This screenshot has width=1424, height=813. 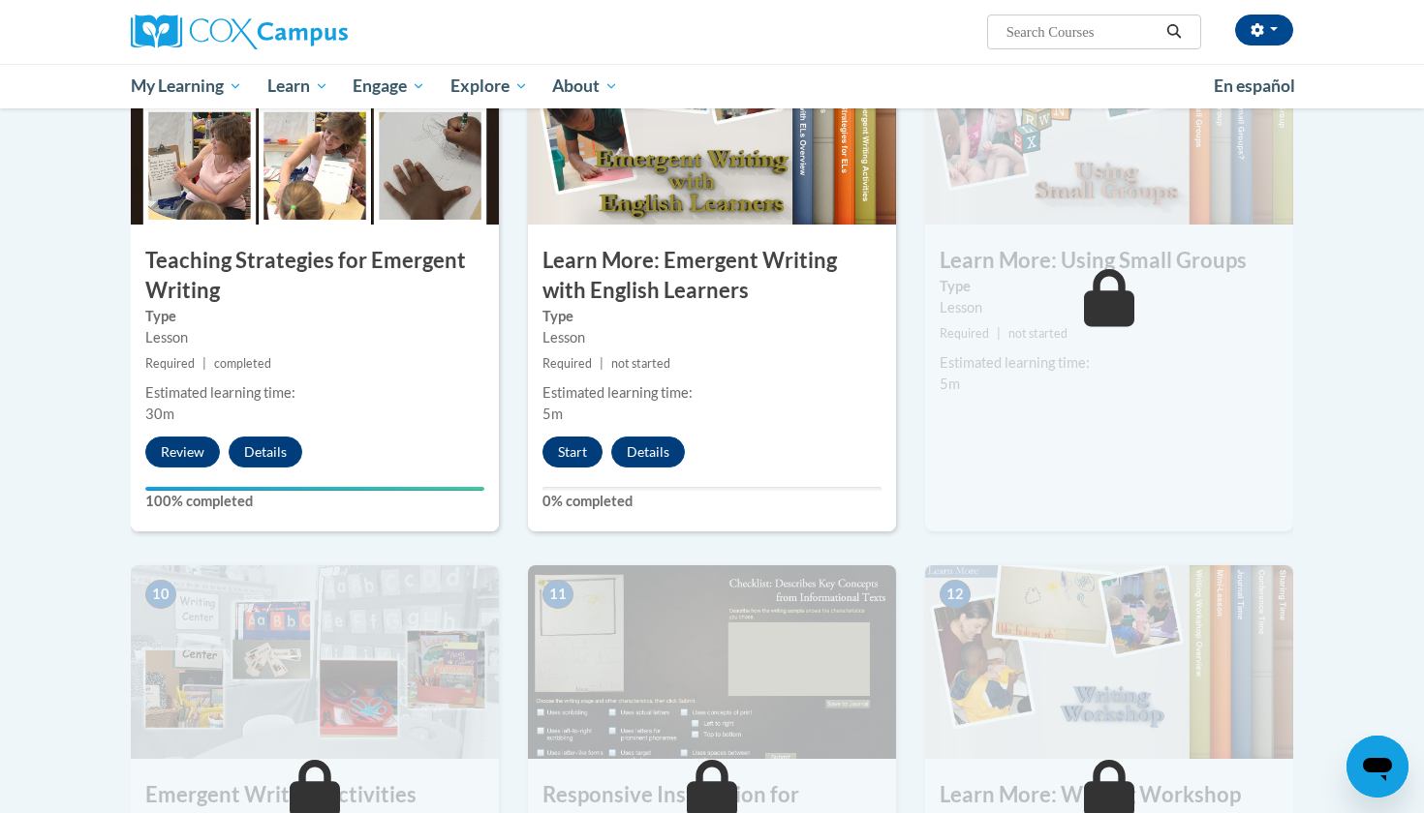 What do you see at coordinates (315, 795) in the screenshot?
I see `h3: Emergent Writing Activities` at bounding box center [315, 795].